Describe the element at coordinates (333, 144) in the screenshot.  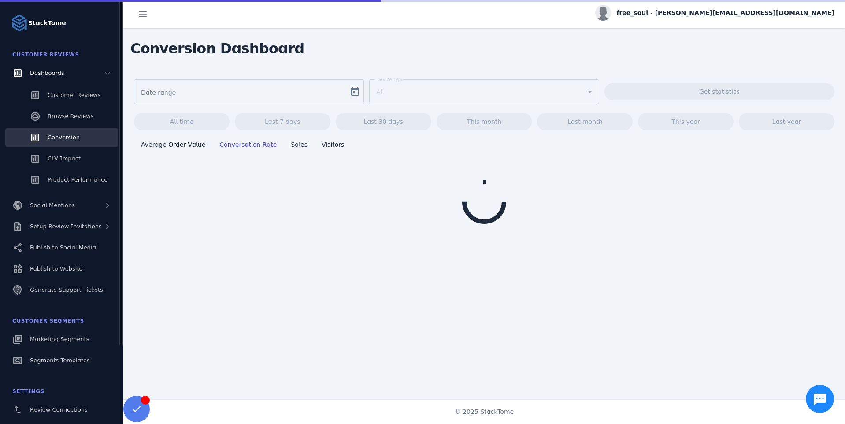
I see `span: Visitors` at that location.